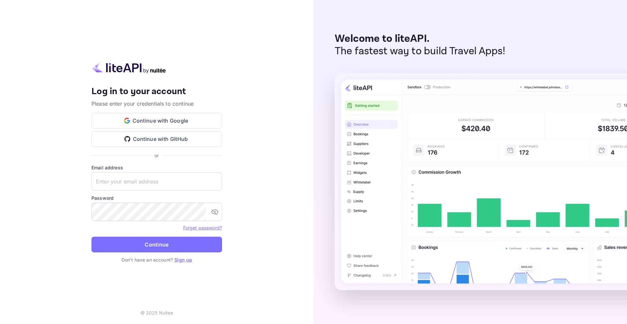 The width and height of the screenshot is (627, 324). What do you see at coordinates (157, 198) in the screenshot?
I see `label: Password` at bounding box center [157, 198].